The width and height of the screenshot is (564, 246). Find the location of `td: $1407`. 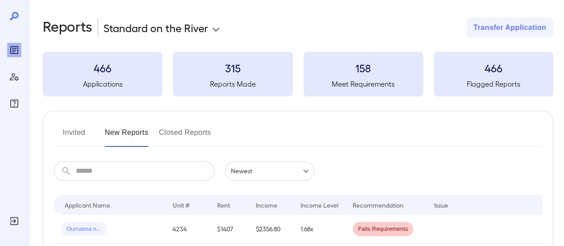

td: $1407 is located at coordinates (229, 229).